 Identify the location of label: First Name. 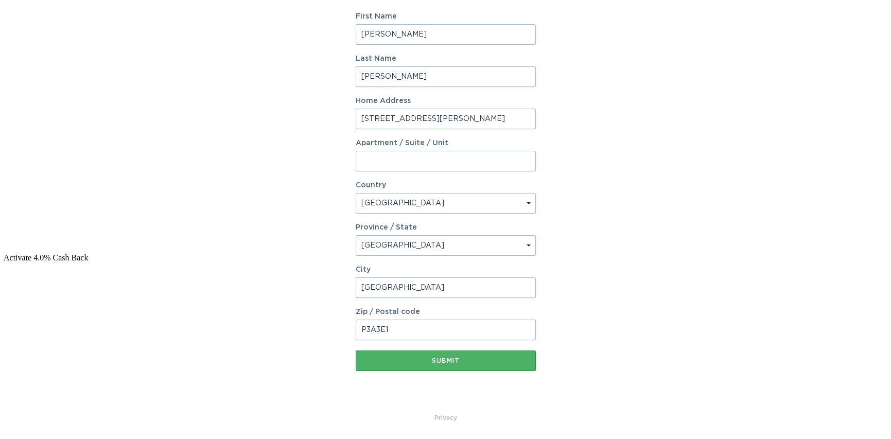
(446, 16).